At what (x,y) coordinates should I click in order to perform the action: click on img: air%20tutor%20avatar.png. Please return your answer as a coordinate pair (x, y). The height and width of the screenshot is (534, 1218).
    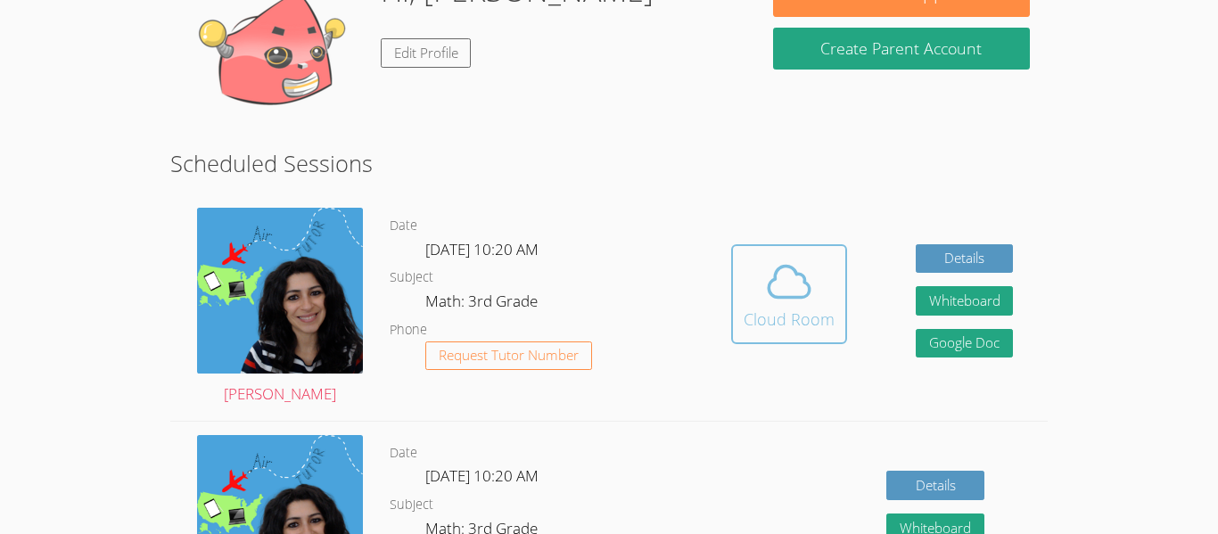
    Looking at the image, I should click on (280, 291).